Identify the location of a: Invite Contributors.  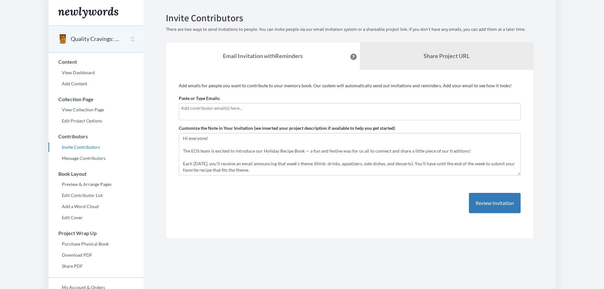
(96, 147).